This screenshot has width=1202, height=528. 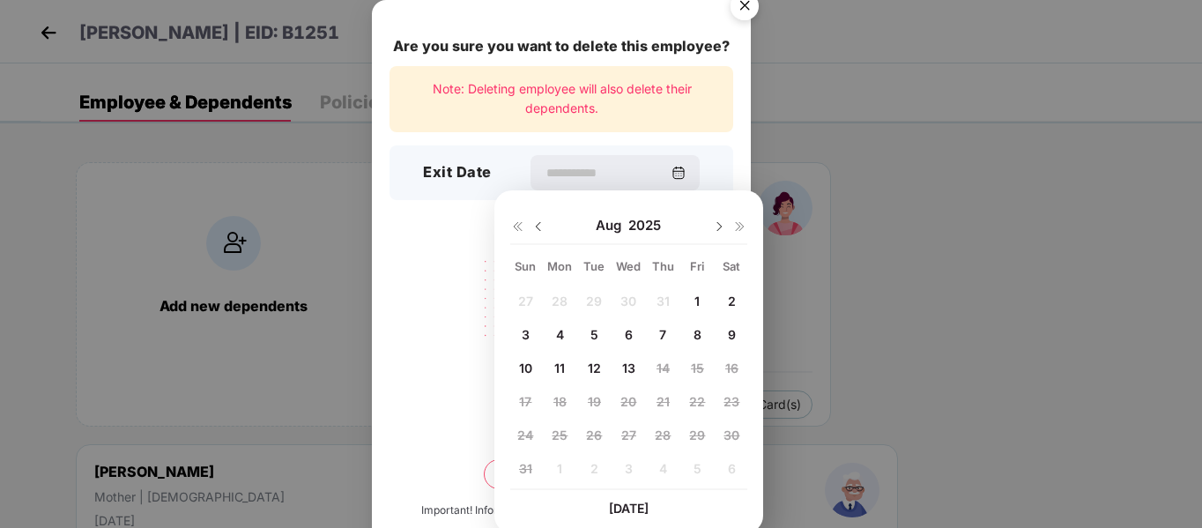 What do you see at coordinates (561, 99) in the screenshot?
I see `div: Note: Deleting employee will also delete their dependents.` at bounding box center [561, 99].